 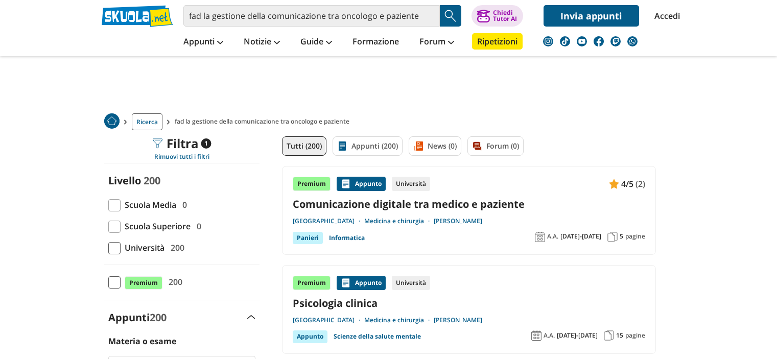 What do you see at coordinates (599, 41) in the screenshot?
I see `img: facebook` at bounding box center [599, 41].